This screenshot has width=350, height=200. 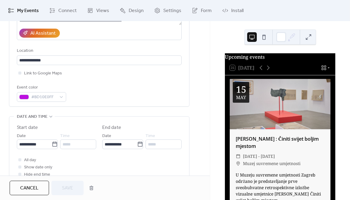 What do you see at coordinates (44, 97) in the screenshot?
I see `span: #BD10E0FF` at bounding box center [44, 97].